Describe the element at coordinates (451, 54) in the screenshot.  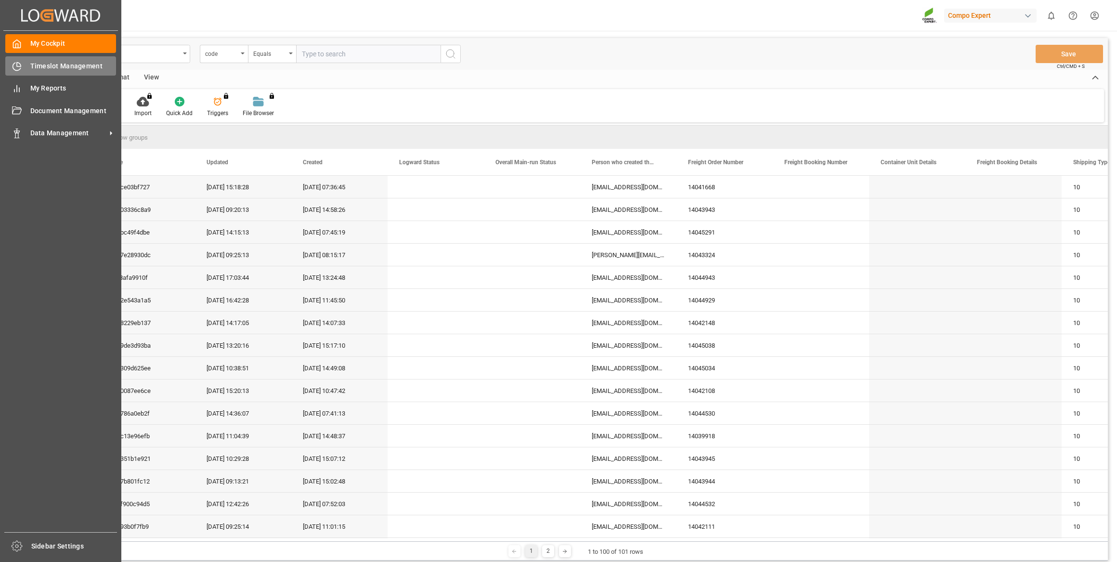
I see `button: search button` at that location.